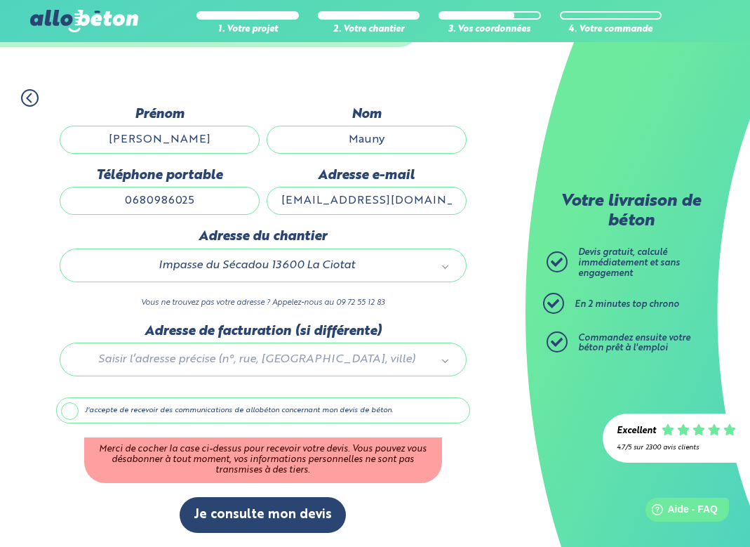 The height and width of the screenshot is (547, 750). Describe the element at coordinates (490, 29) in the screenshot. I see `div: 3. Vos coordonnées` at that location.